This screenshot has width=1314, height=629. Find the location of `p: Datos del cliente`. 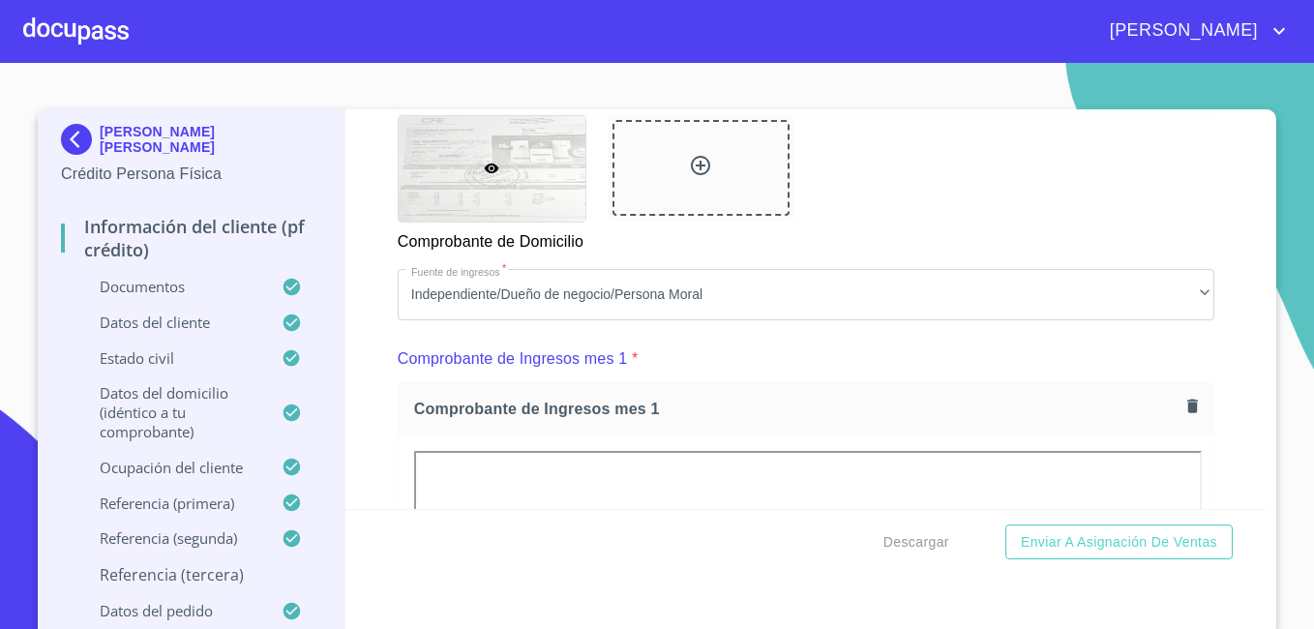

p: Datos del cliente is located at coordinates (171, 322).